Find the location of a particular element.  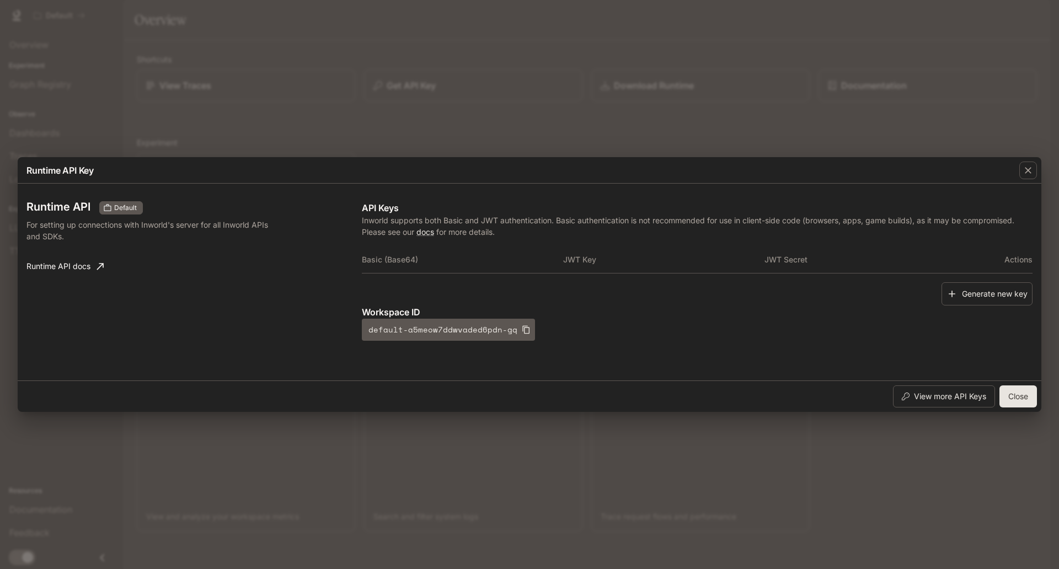

a: Runtime API docs is located at coordinates (65, 266).